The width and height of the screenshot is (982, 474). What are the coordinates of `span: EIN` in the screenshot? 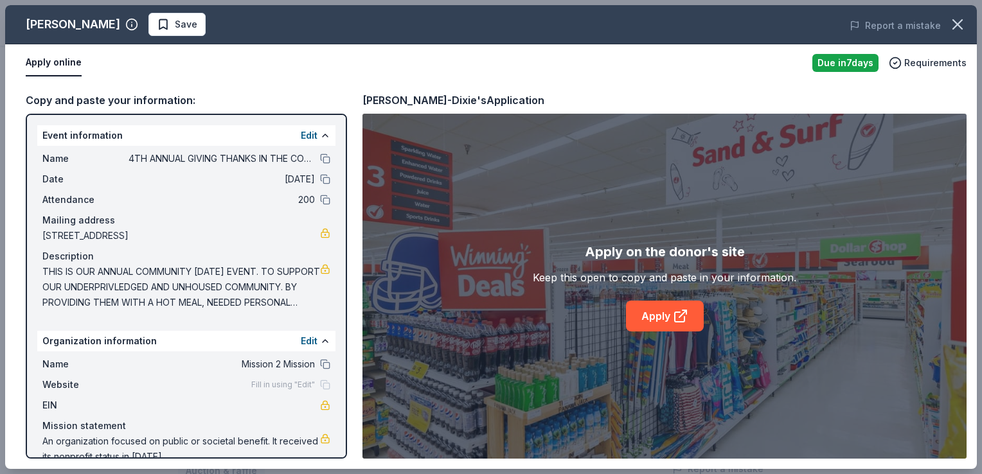 It's located at (85, 405).